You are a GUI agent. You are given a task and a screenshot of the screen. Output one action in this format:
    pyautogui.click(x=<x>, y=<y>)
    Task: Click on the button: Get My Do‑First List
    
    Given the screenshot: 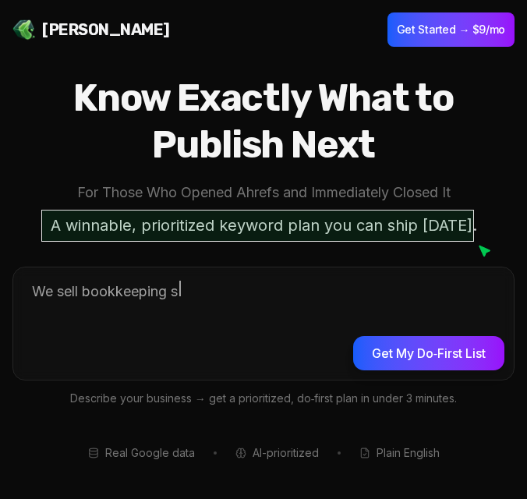 What is the action you would take?
    pyautogui.click(x=429, y=353)
    